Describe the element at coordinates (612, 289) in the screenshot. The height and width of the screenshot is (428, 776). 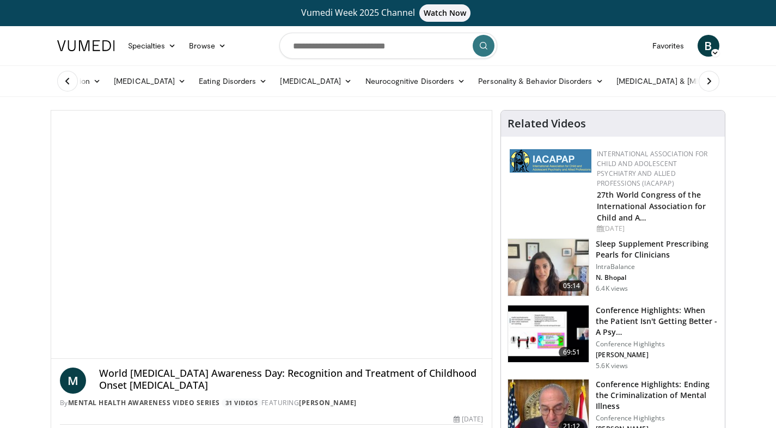
I see `p: 6.4K views` at that location.